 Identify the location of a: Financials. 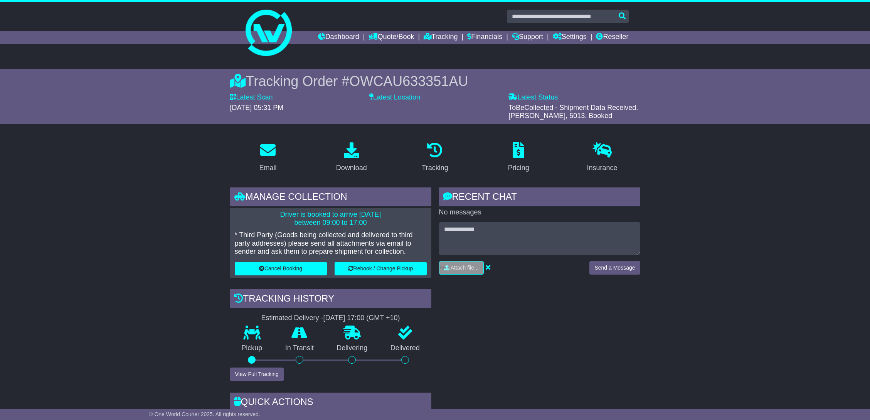
(485, 37).